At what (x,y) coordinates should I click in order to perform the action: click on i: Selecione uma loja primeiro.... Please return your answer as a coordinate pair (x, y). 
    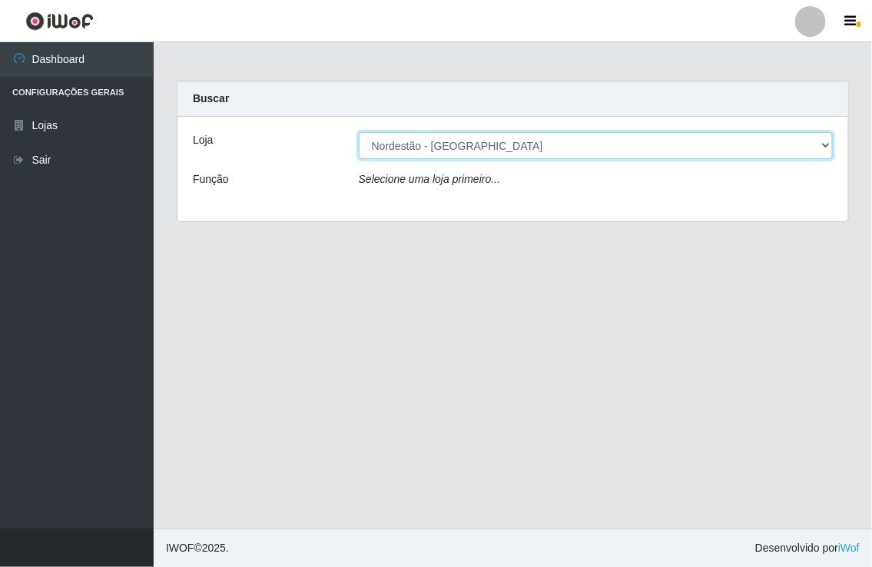
    Looking at the image, I should click on (430, 179).